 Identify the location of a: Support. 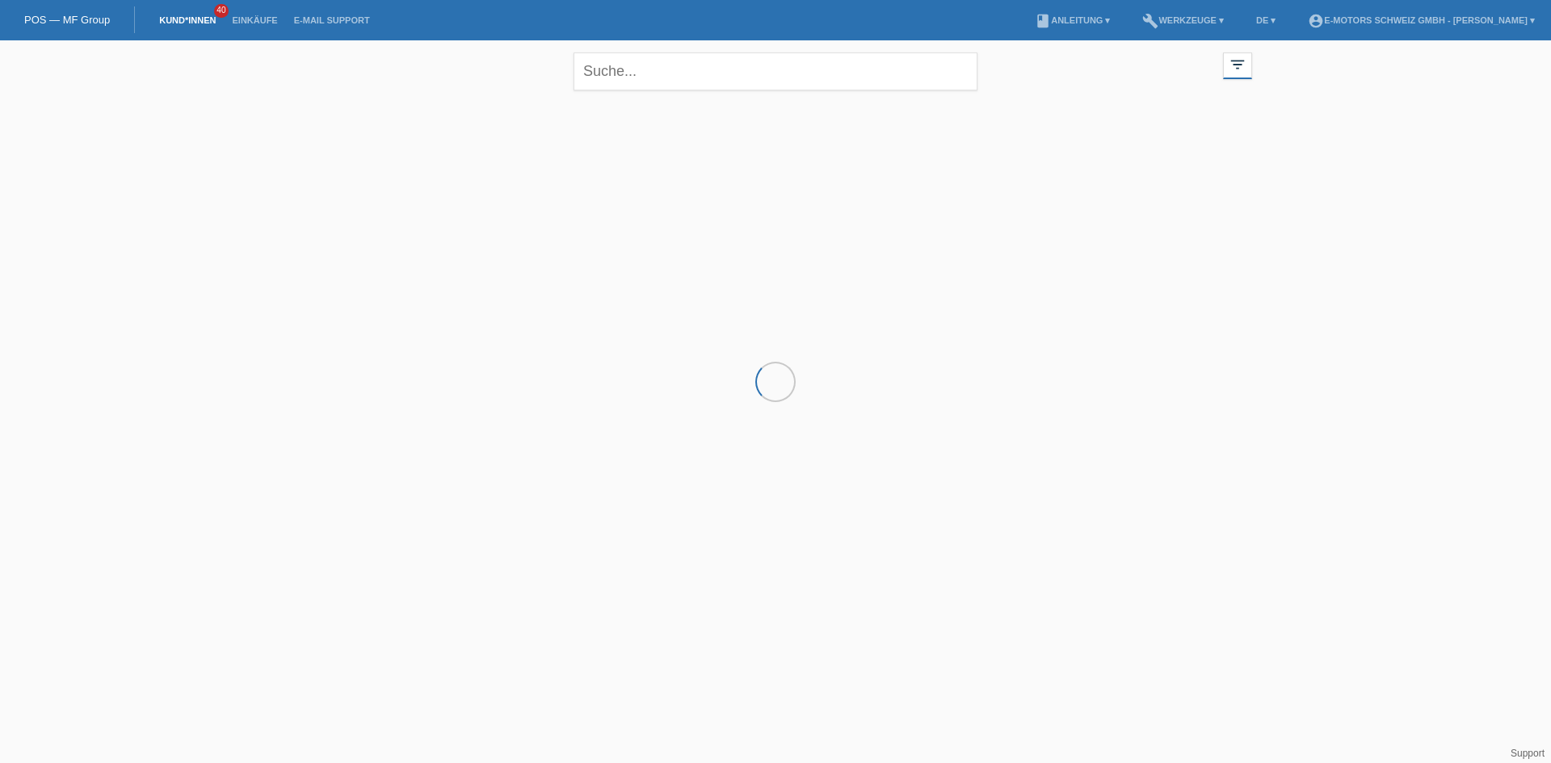
(1528, 754).